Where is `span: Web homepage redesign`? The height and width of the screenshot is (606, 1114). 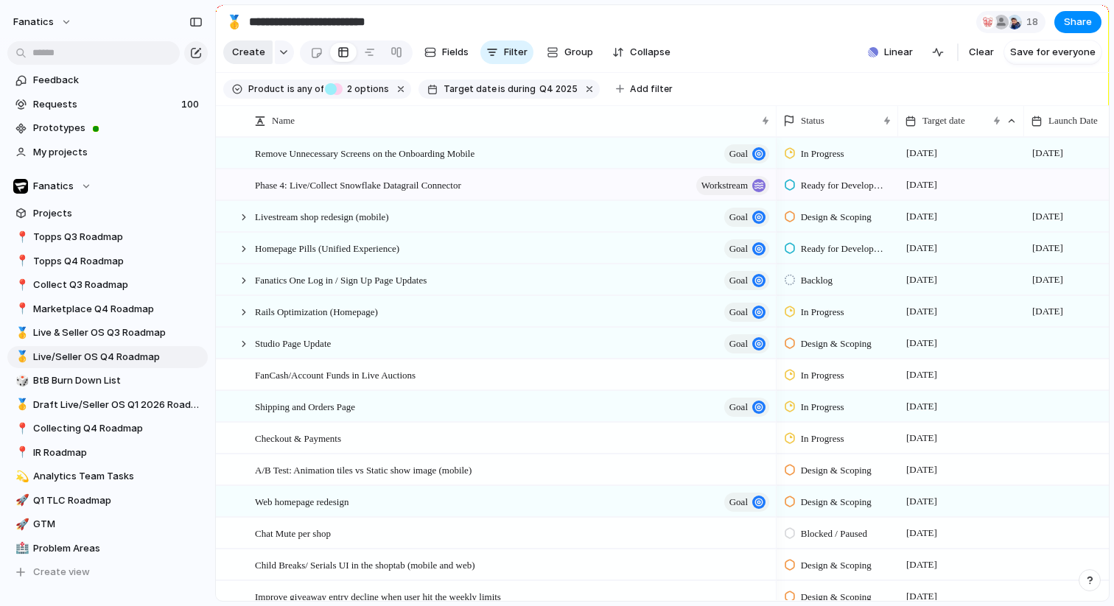
span: Web homepage redesign is located at coordinates (301, 501).